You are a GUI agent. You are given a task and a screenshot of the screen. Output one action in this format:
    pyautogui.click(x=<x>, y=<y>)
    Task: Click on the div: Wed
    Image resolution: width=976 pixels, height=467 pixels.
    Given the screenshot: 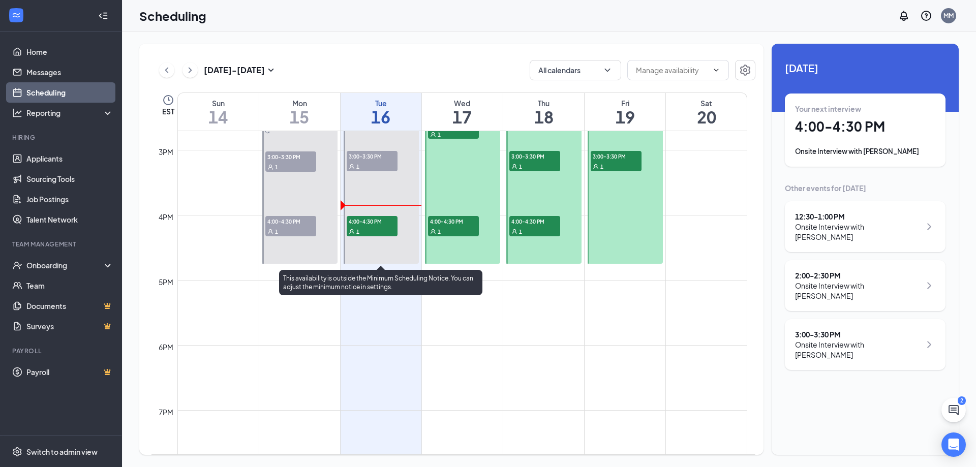 What is the action you would take?
    pyautogui.click(x=462, y=103)
    